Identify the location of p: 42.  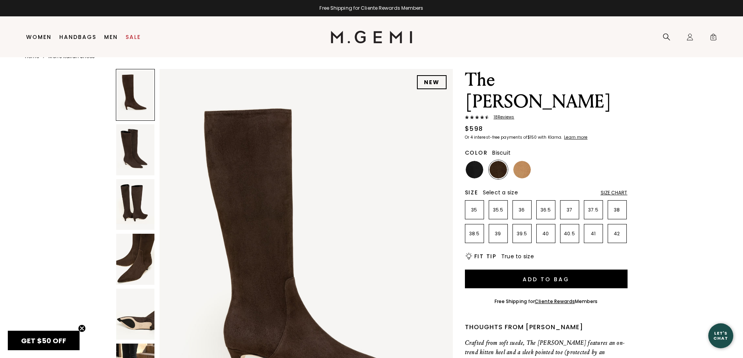
(617, 234).